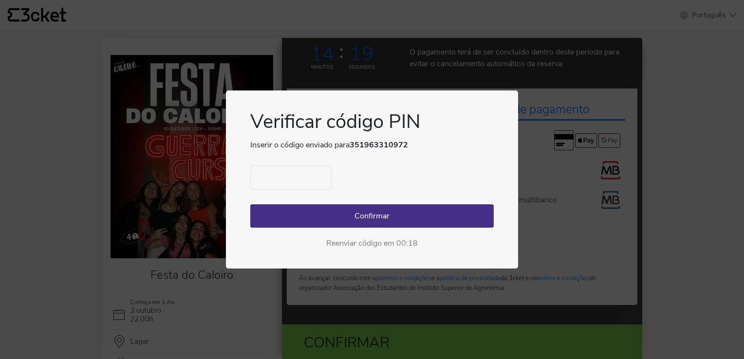 Image resolution: width=744 pixels, height=359 pixels. Describe the element at coordinates (407, 243) in the screenshot. I see `div: 00:18` at that location.